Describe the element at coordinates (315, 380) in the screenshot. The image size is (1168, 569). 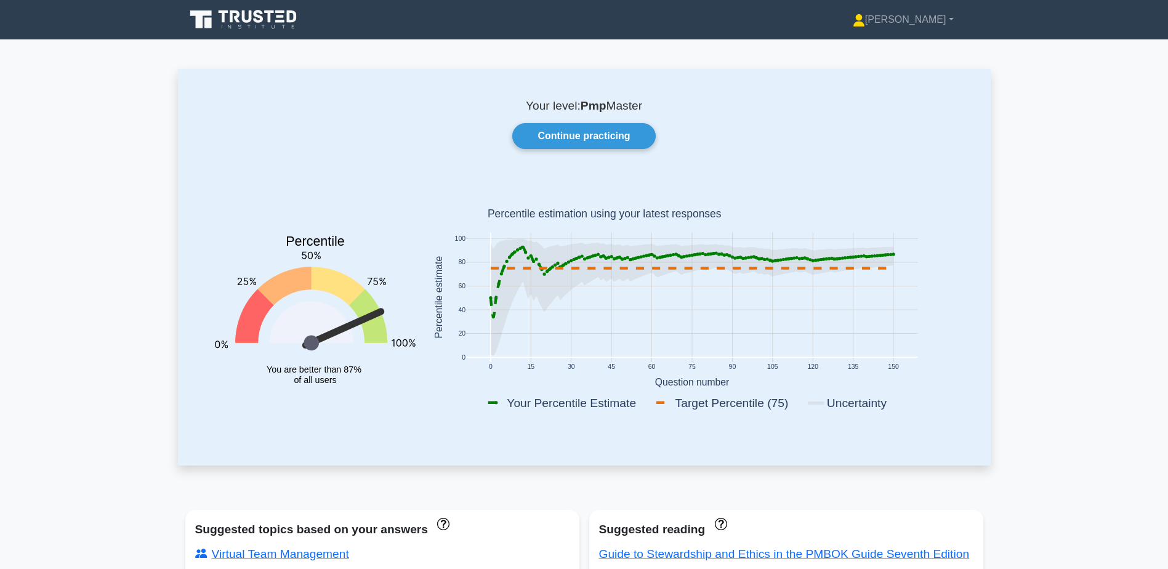
I see `tspan: of all users` at that location.